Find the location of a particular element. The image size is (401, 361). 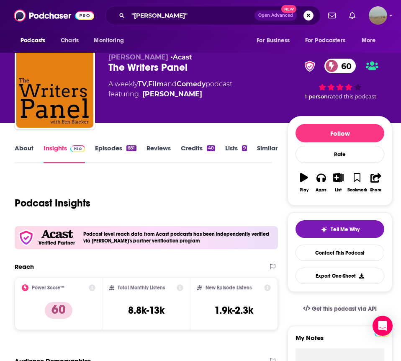

div: List is located at coordinates (339, 190).